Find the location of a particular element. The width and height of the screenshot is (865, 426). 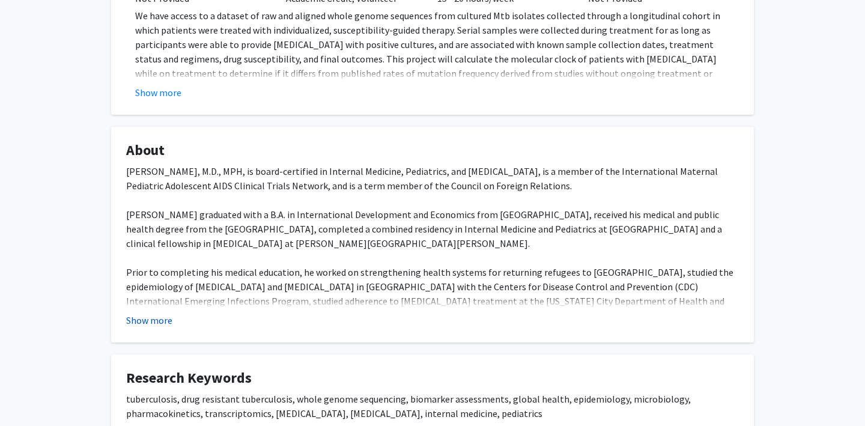

div: tuberculosis, drug resistant tuberculosis, whole genome sequencing, biomarker assessments, global... is located at coordinates (433, 406).